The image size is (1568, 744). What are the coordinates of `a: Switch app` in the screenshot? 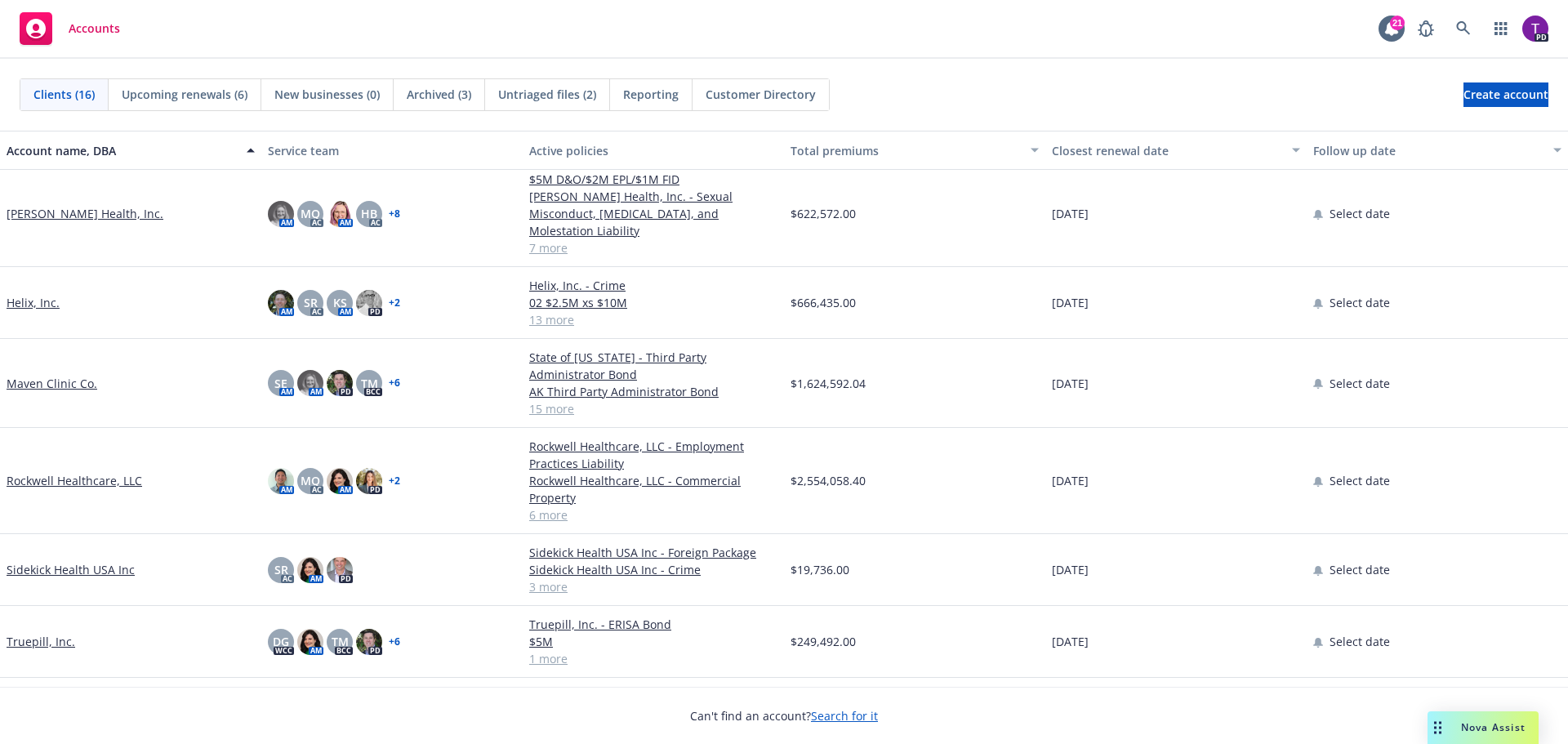 It's located at (1501, 29).